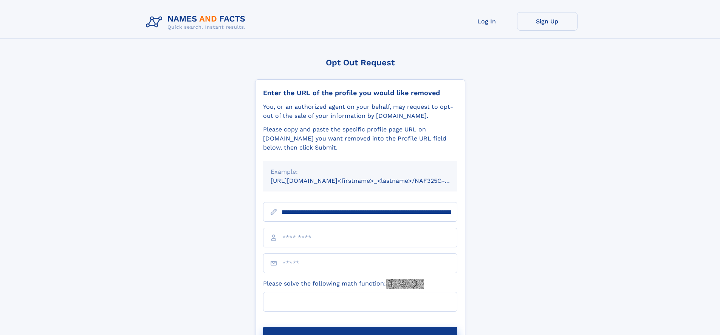 Image resolution: width=720 pixels, height=335 pixels. I want to click on div: Example:, so click(360, 172).